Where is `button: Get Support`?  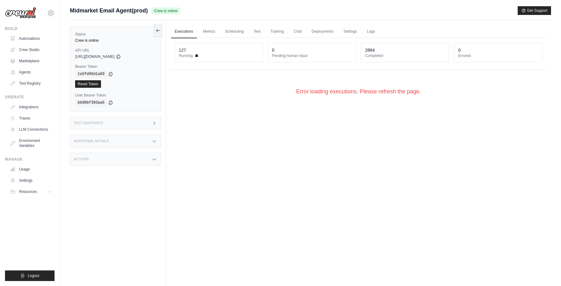 button: Get Support is located at coordinates (534, 11).